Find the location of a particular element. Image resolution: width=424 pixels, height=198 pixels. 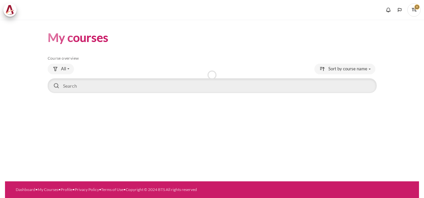

div: Show notification window with no new notifications is located at coordinates (388, 10).